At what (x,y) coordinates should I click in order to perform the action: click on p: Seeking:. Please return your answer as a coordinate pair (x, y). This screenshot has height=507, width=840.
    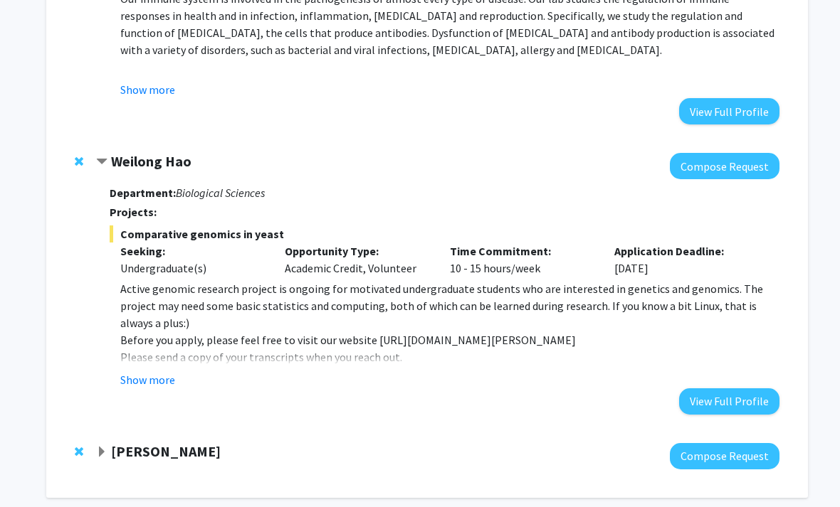
    Looking at the image, I should click on (192, 251).